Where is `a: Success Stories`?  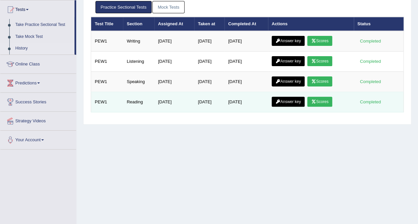
a: Success Stories is located at coordinates (38, 101).